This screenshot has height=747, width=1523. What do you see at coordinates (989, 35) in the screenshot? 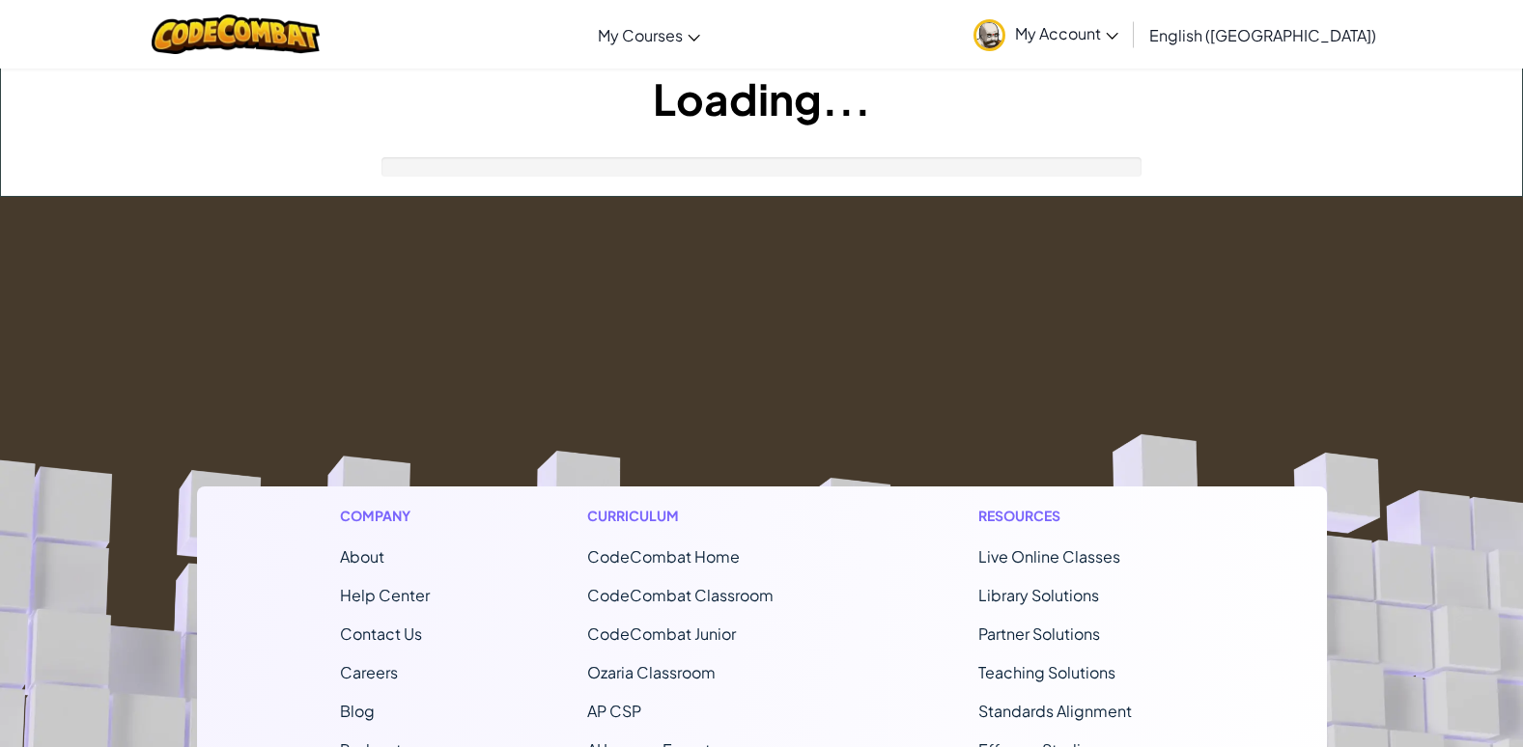
I see `img: avatar` at bounding box center [989, 35].